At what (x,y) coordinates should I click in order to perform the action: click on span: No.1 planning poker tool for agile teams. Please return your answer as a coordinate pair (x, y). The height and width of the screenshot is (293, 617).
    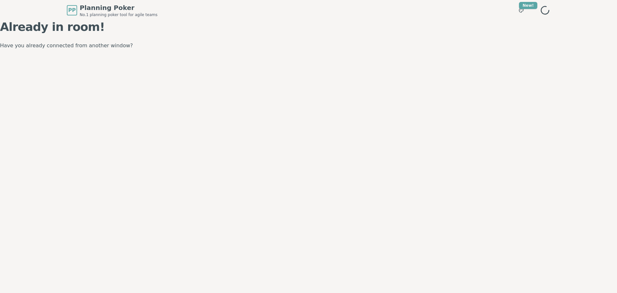
    Looking at the image, I should click on (119, 15).